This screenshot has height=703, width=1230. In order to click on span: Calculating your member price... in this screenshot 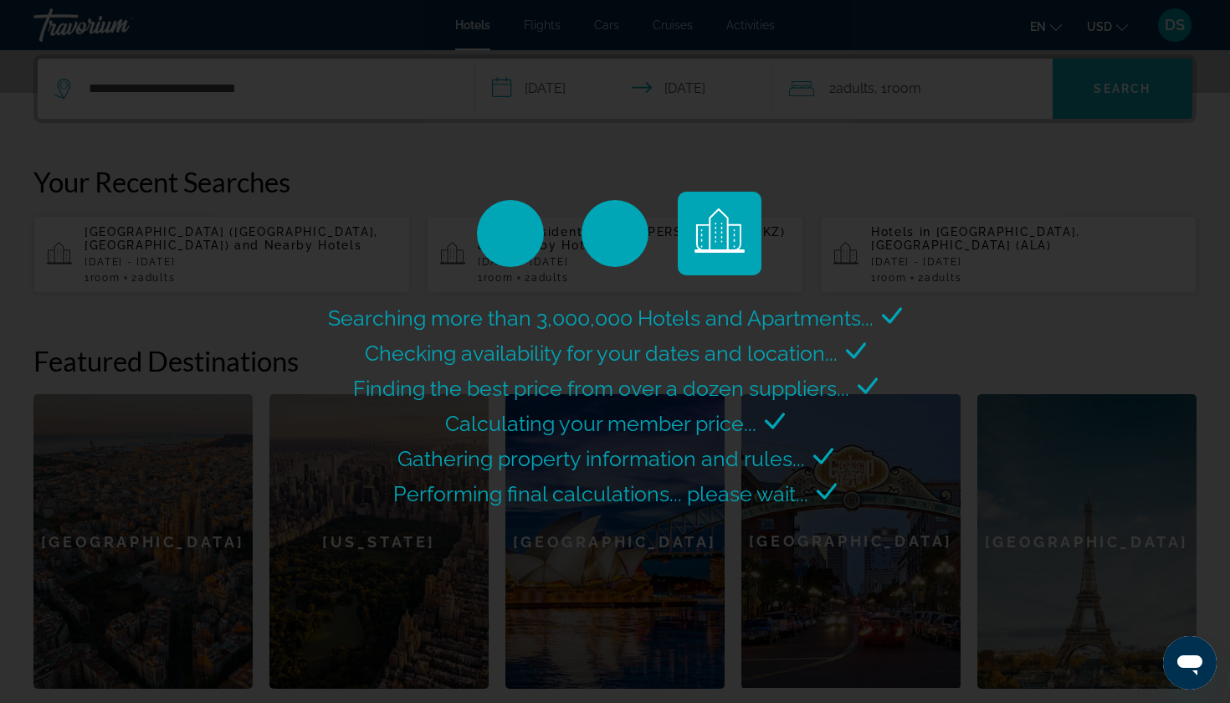, I will do `click(601, 424)`.